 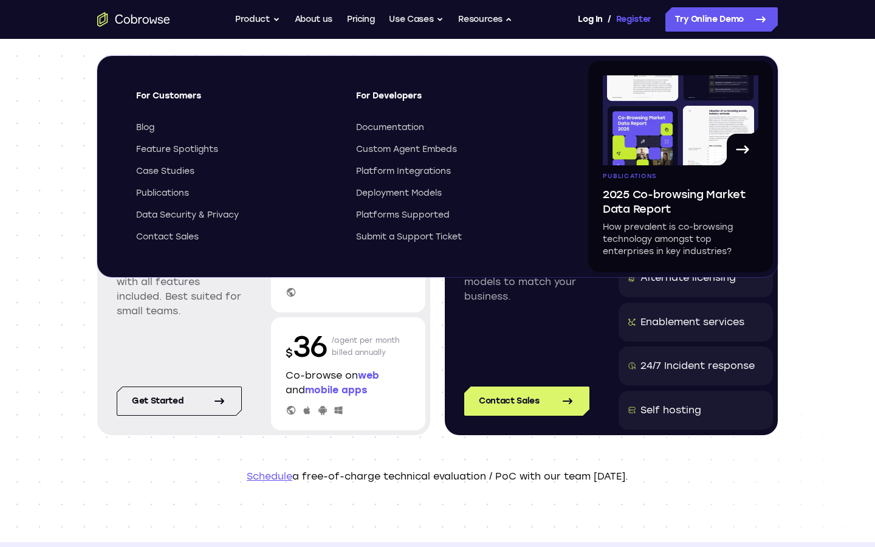 I want to click on a: Get started, so click(x=179, y=401).